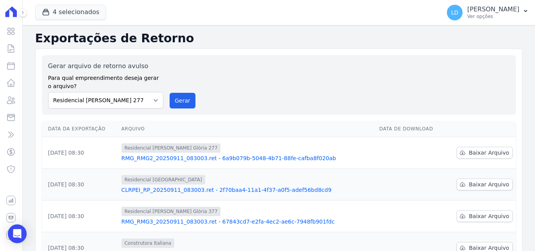  I want to click on label: Gerar arquivo de retorno avulso, so click(106, 66).